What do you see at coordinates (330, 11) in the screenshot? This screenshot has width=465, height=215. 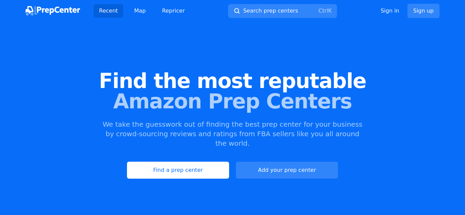 I see `kbd: K` at bounding box center [330, 11].